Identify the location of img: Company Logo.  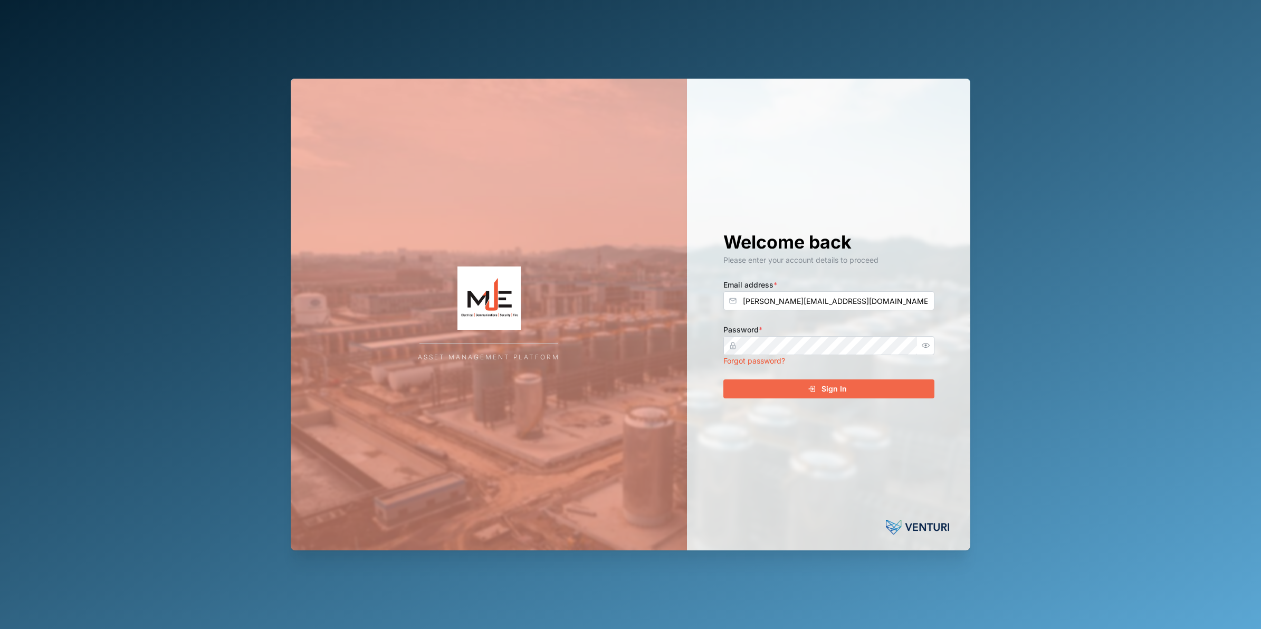
(489, 298).